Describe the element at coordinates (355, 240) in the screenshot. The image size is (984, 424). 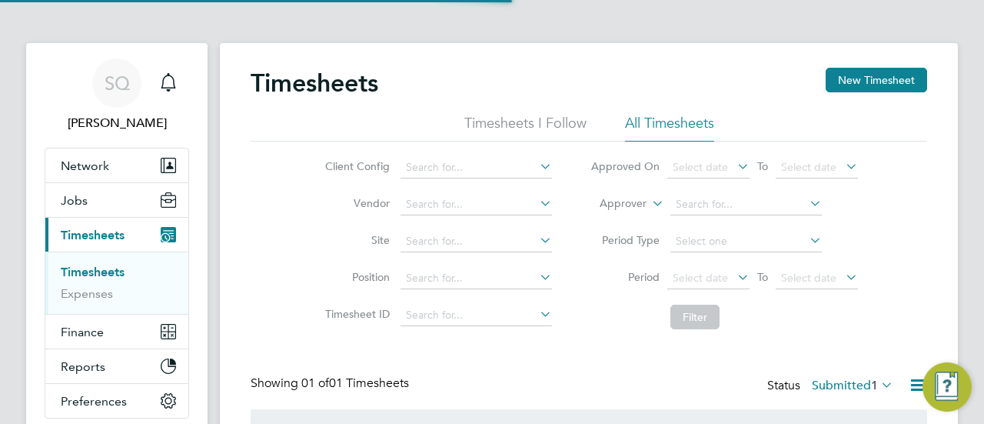
I see `label: Site` at that location.